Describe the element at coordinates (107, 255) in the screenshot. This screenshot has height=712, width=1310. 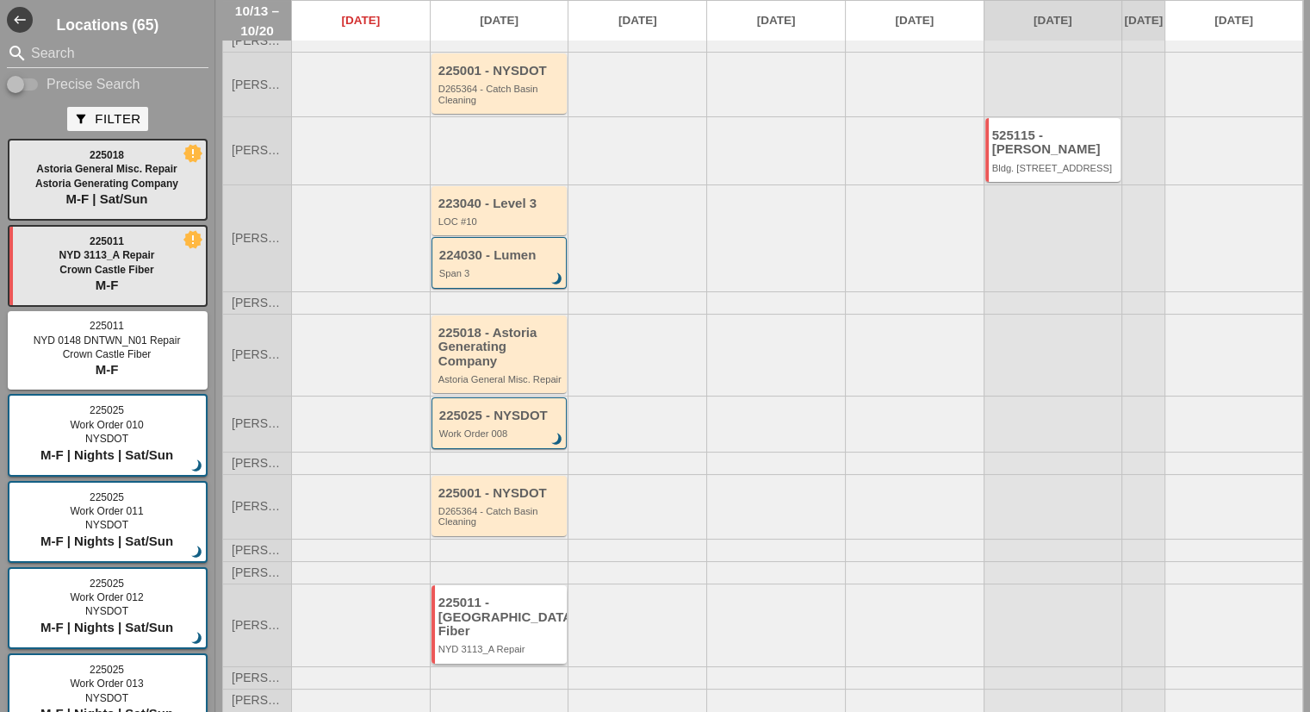
I see `span: NYD 3113_A Repair` at that location.